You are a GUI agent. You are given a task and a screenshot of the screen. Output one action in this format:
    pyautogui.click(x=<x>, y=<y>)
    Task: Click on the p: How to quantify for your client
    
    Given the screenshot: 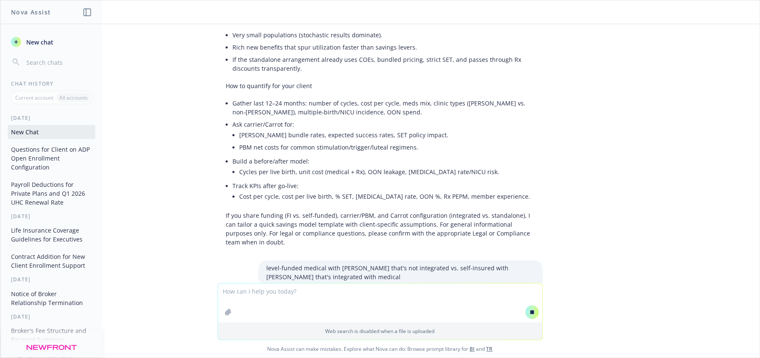 What is the action you would take?
    pyautogui.click(x=380, y=86)
    